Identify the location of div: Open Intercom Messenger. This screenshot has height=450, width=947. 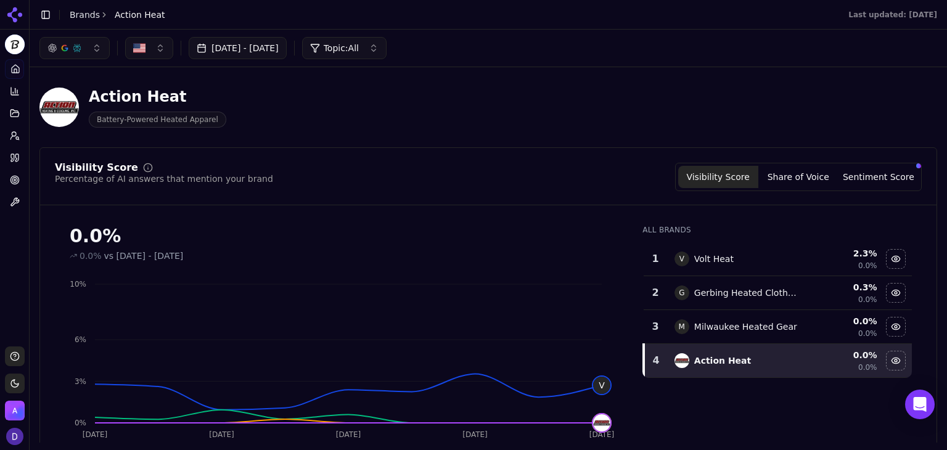
(920, 404).